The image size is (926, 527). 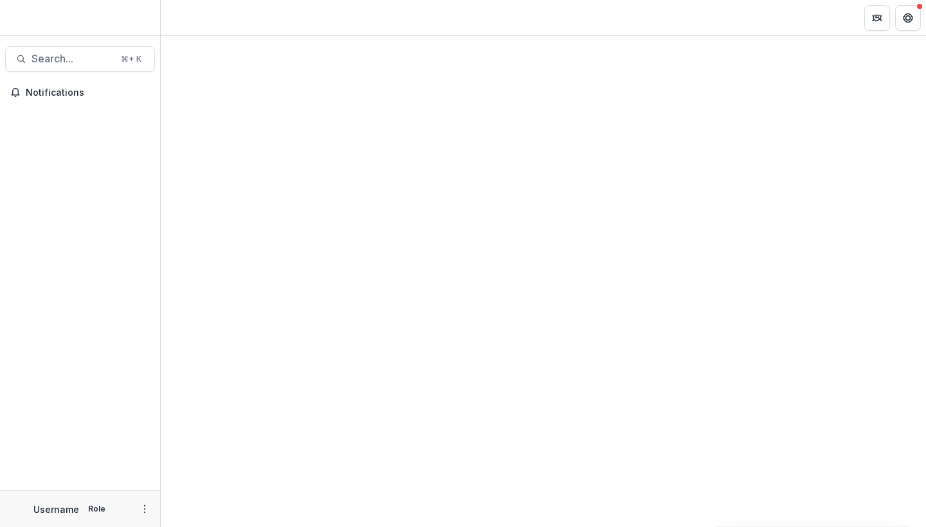 I want to click on span: Search..., so click(x=72, y=59).